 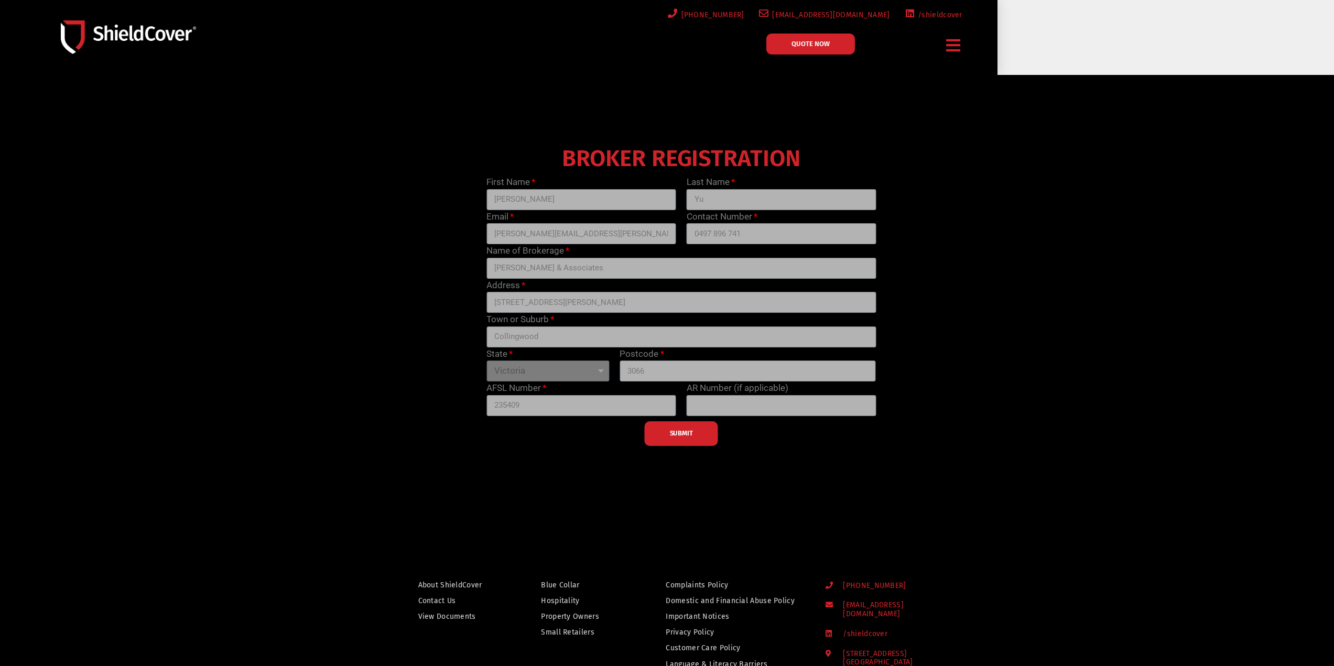 What do you see at coordinates (447, 617) in the screenshot?
I see `span: View Documents` at bounding box center [447, 617].